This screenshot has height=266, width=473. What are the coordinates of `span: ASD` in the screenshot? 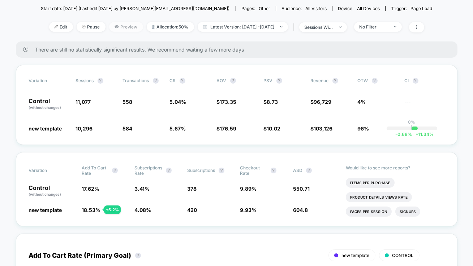 It's located at (298, 170).